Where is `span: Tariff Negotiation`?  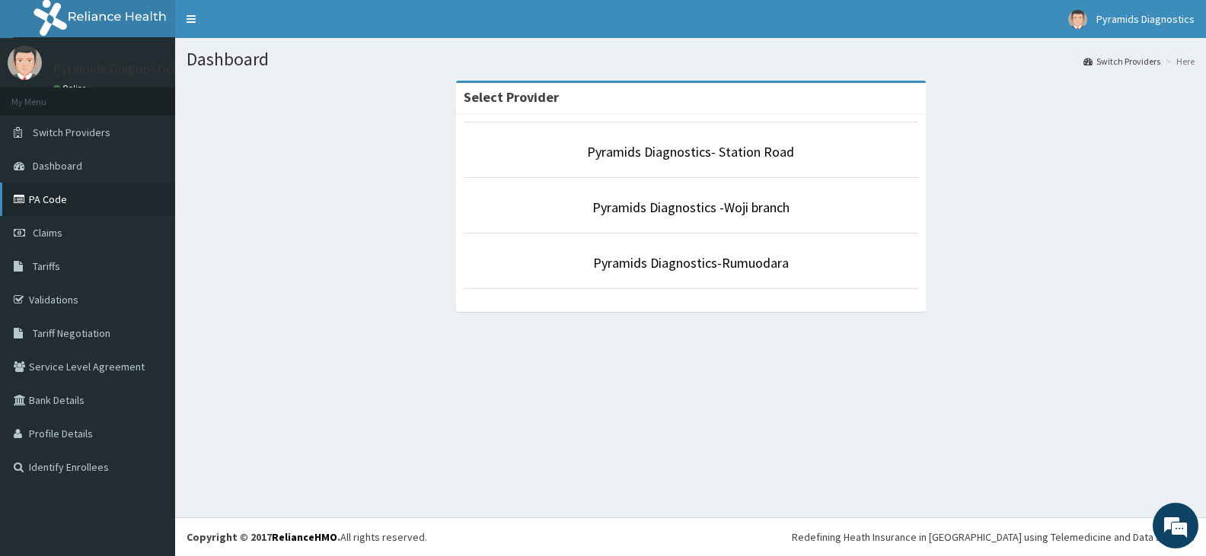 span: Tariff Negotiation is located at coordinates (72, 333).